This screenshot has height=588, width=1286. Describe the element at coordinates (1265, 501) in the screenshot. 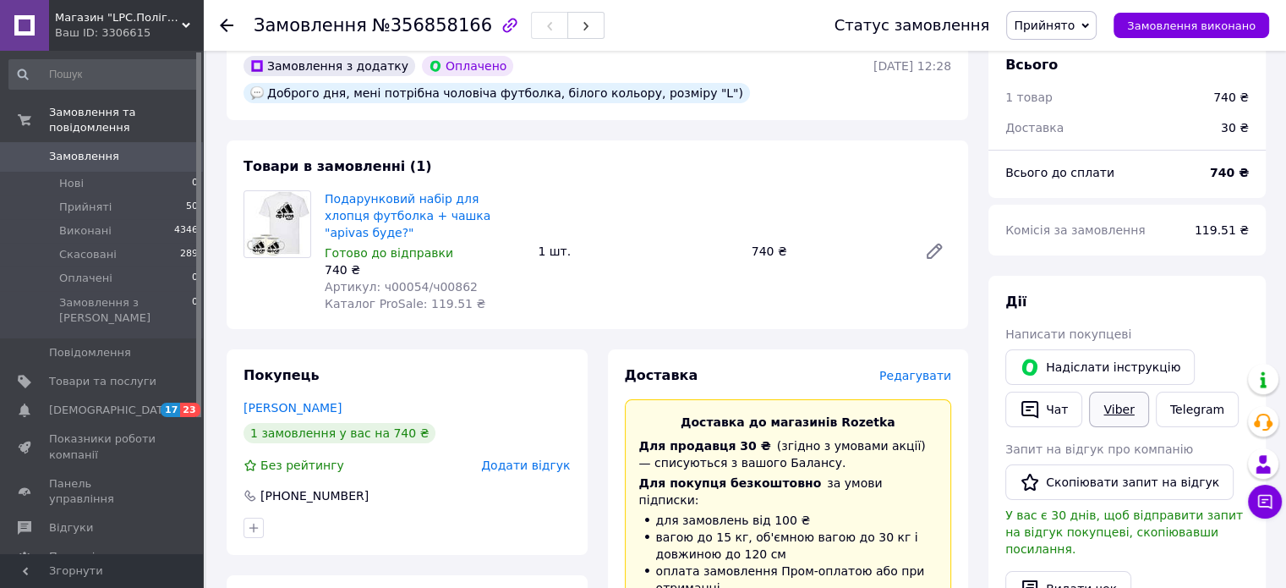

I see `button: Чат з покупцем` at that location.